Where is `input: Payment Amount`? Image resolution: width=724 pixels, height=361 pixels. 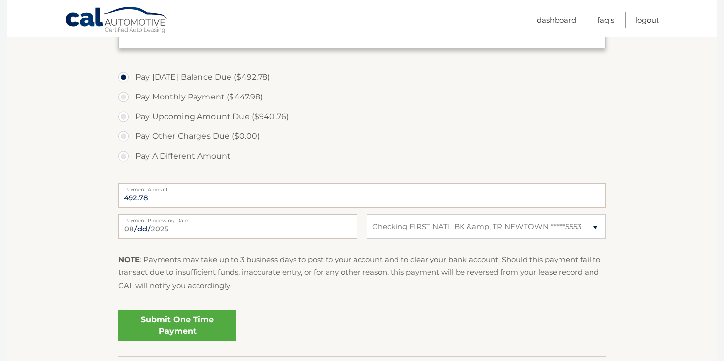
input: Payment Amount is located at coordinates (362, 195).